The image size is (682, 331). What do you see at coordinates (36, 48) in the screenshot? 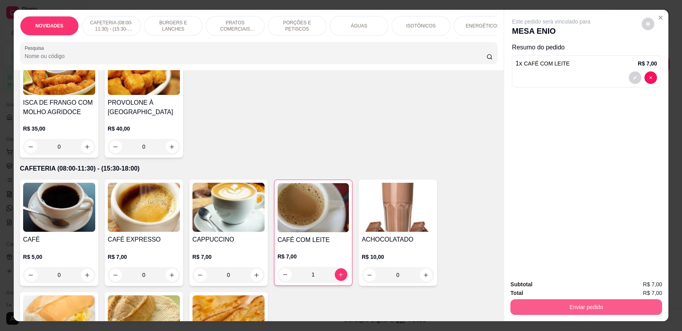
I see `label: Pesquisa` at bounding box center [36, 48].